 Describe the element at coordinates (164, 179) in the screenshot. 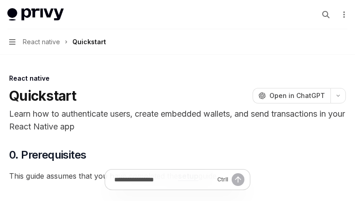

I see `input: Ask a question...` at that location.